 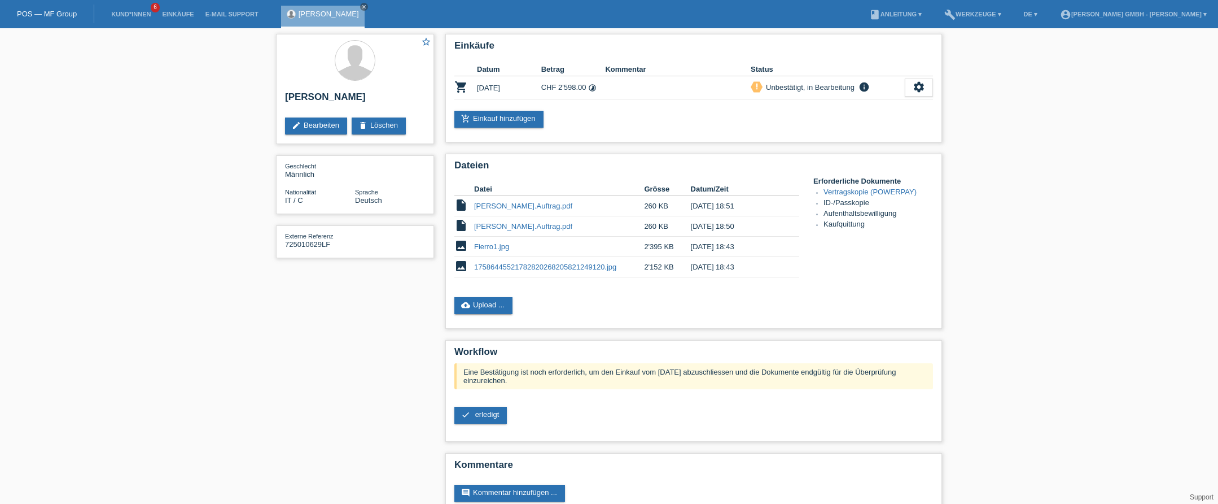 What do you see at coordinates (694, 467) in the screenshot?
I see `h2: Kommentare` at bounding box center [694, 467].